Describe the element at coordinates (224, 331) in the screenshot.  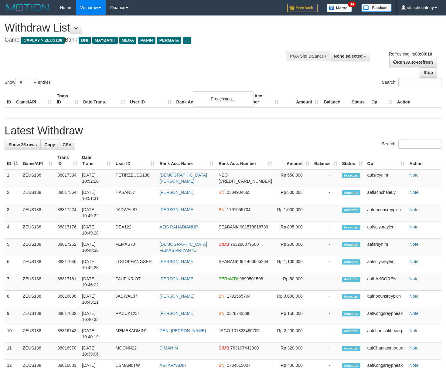
I see `span: JAGO` at that location.